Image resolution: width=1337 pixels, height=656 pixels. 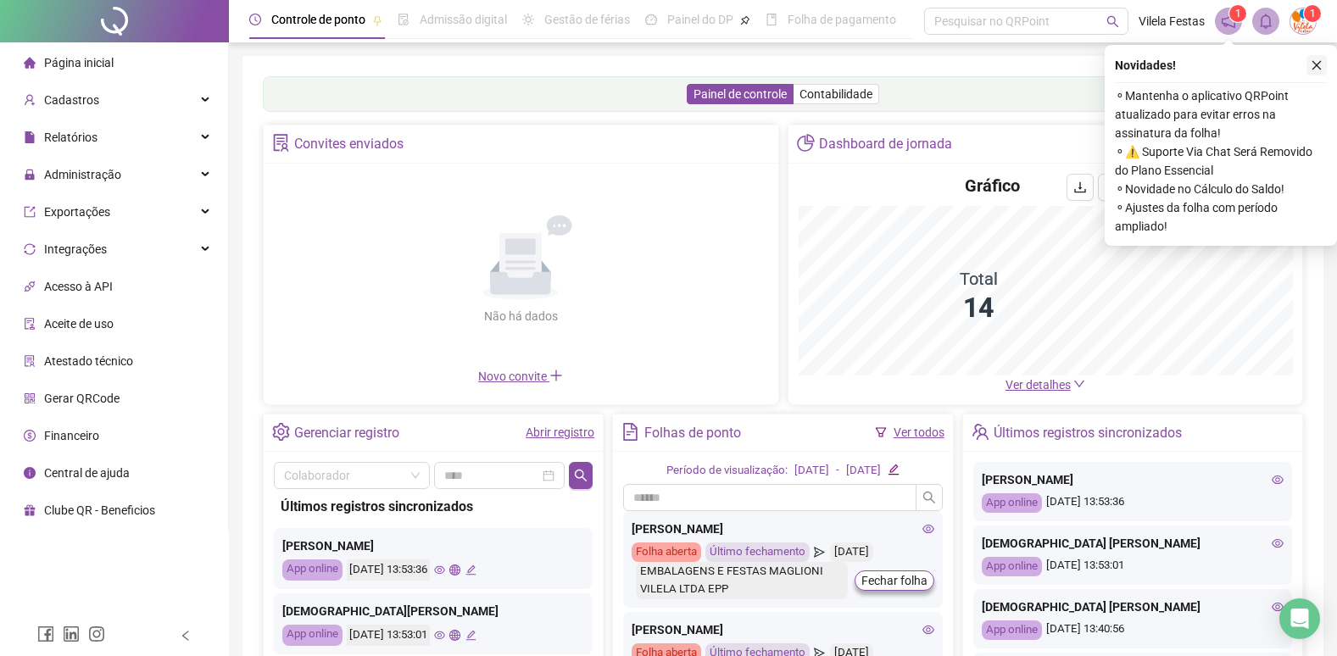 I want to click on div: Gerenciar registro, so click(x=347, y=433).